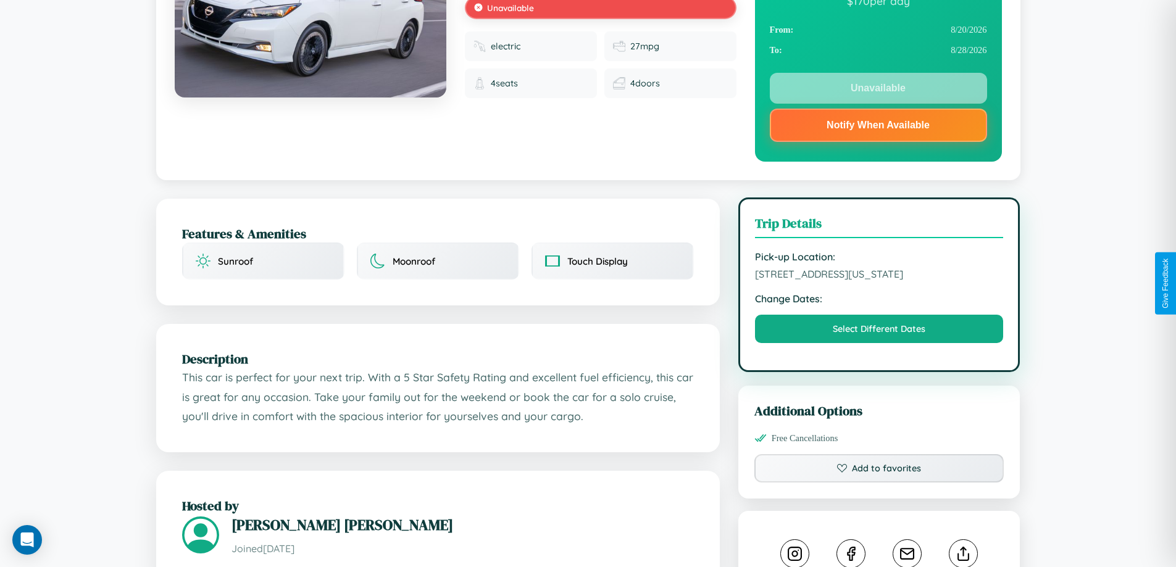 This screenshot has width=1176, height=567. Describe the element at coordinates (479, 83) in the screenshot. I see `img: Seats` at that location.